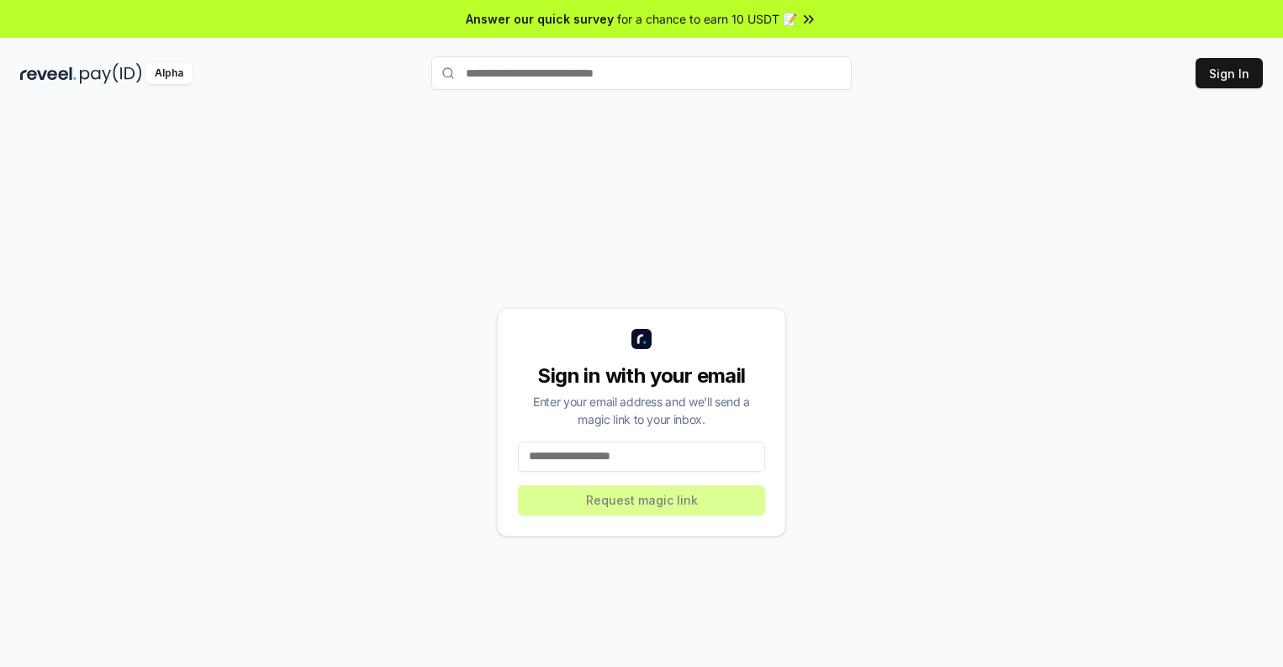  Describe the element at coordinates (540, 18) in the screenshot. I see `span: Answer our quick survey` at that location.